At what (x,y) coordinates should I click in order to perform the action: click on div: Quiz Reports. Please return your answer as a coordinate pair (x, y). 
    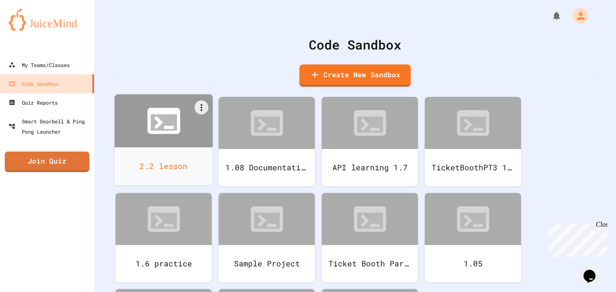
    Looking at the image, I should click on (33, 103).